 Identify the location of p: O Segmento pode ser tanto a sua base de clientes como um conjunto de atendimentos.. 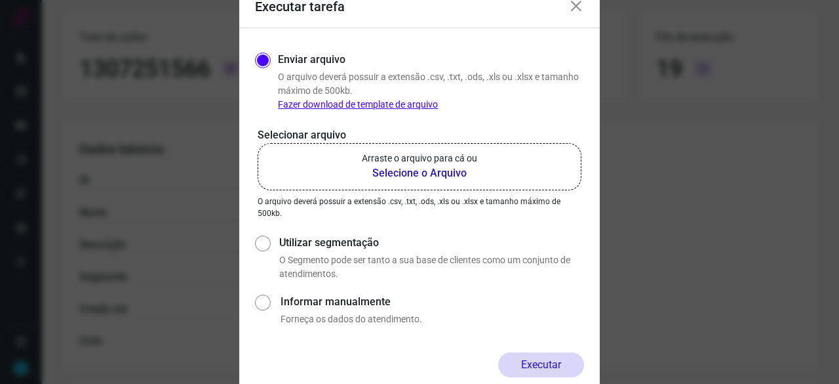
(431, 267).